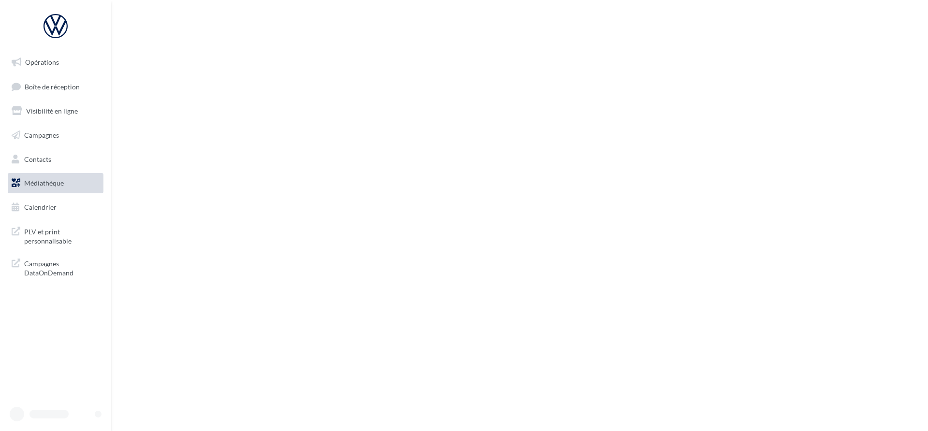 The image size is (928, 431). Describe the element at coordinates (56, 135) in the screenshot. I see `a: Campagnes` at that location.